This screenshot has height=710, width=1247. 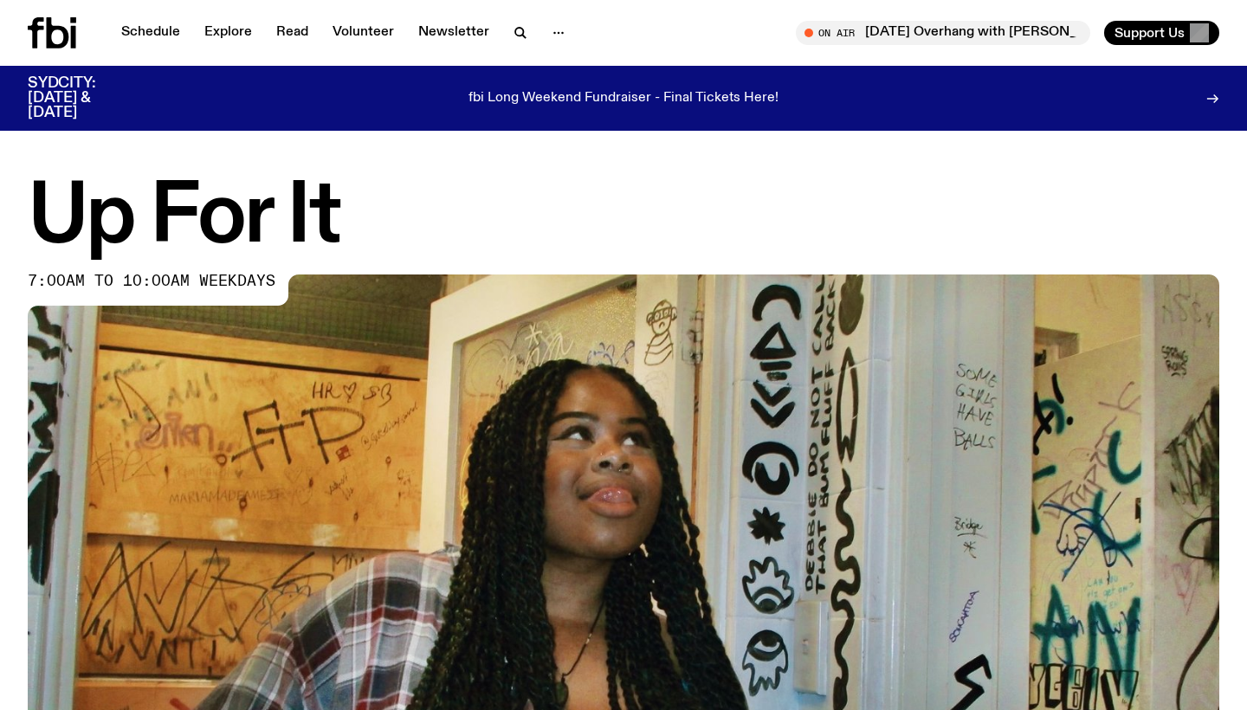 I want to click on span: Support Us, so click(x=1149, y=33).